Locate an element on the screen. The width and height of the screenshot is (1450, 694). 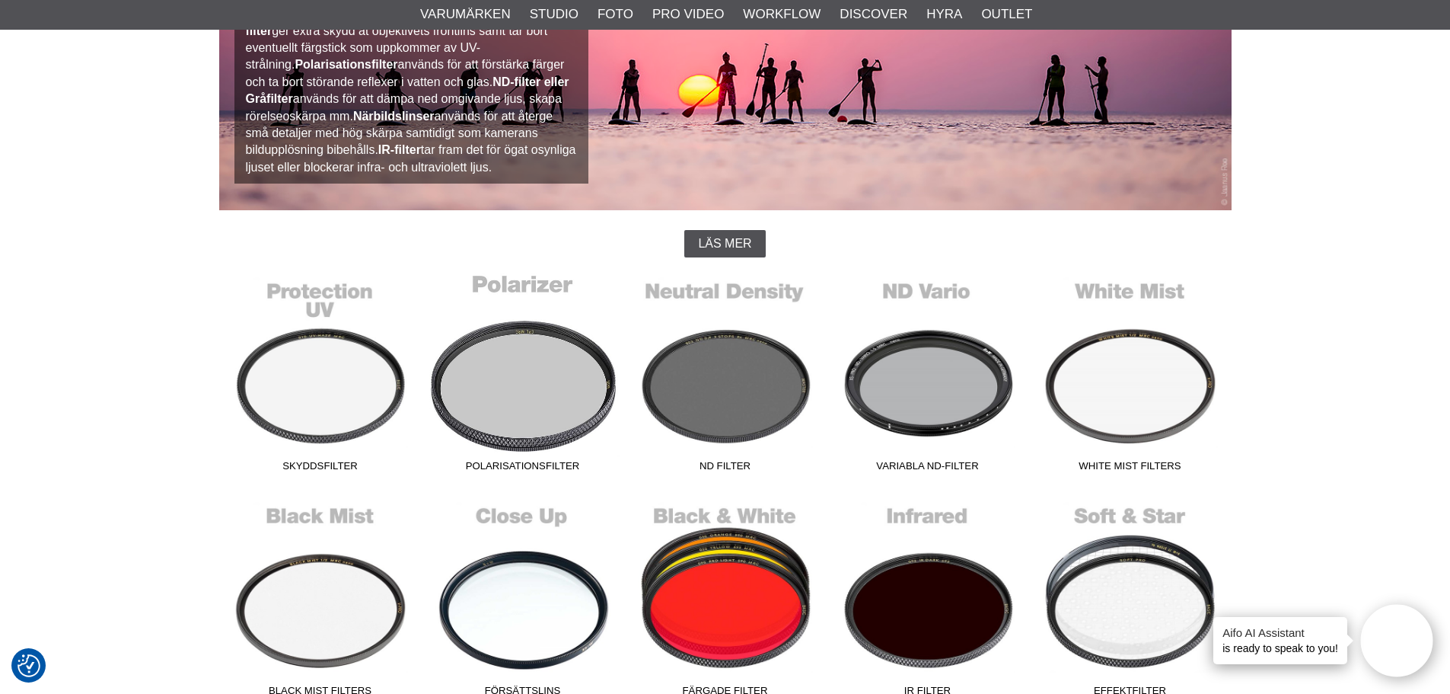
span: Variabla ND-Filter is located at coordinates (928, 468).